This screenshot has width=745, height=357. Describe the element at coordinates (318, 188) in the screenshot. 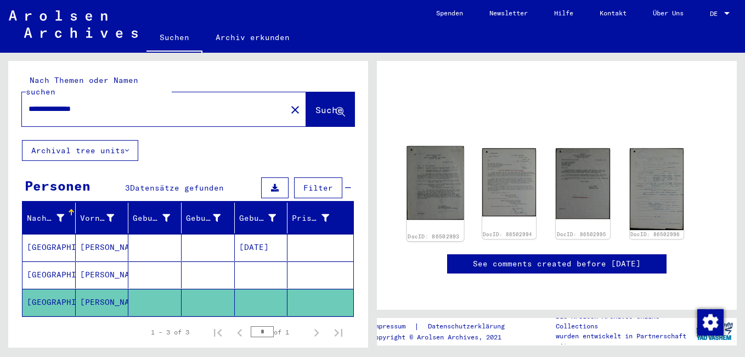

I see `button: Filter` at that location.